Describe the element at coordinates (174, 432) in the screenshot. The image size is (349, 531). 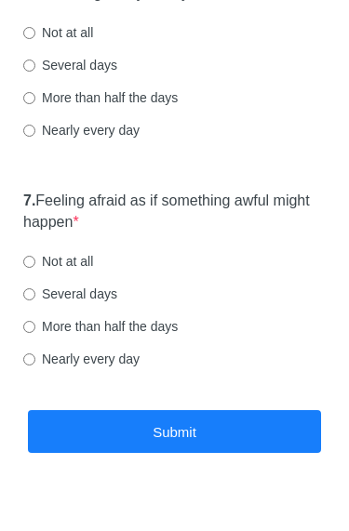
I see `button: Submit` at that location.